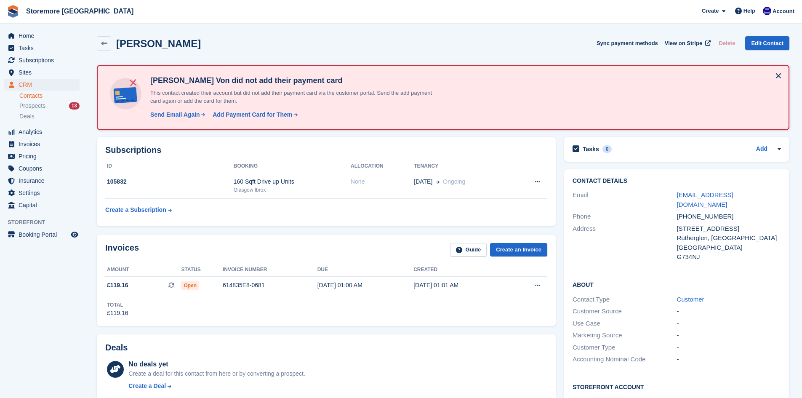  I want to click on button: Delete, so click(727, 43).